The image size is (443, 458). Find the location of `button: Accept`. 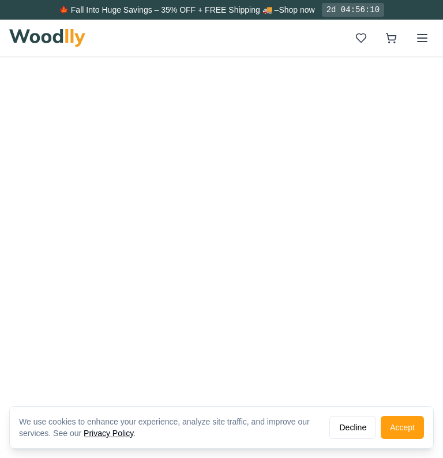

button: Accept is located at coordinates (402, 428).